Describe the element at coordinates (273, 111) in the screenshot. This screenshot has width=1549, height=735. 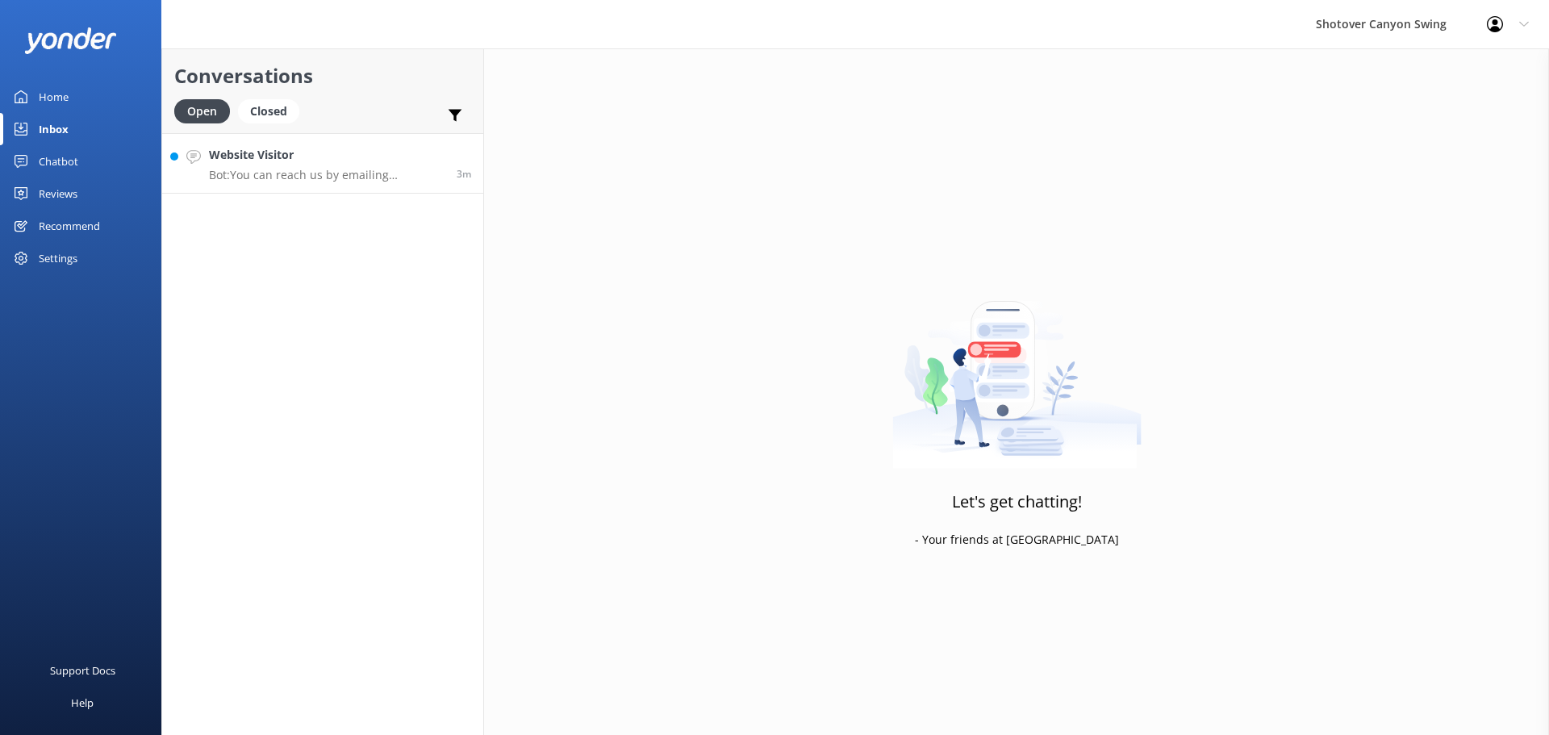
I see `a: Closed` at that location.